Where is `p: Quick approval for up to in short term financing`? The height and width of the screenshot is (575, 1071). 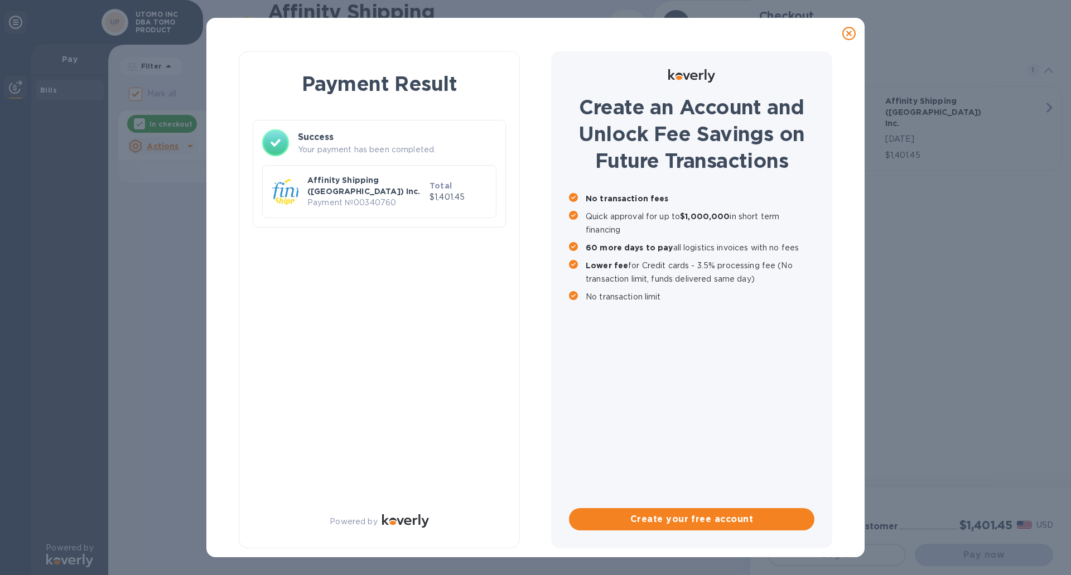
p: Quick approval for up to in short term financing is located at coordinates (700, 223).